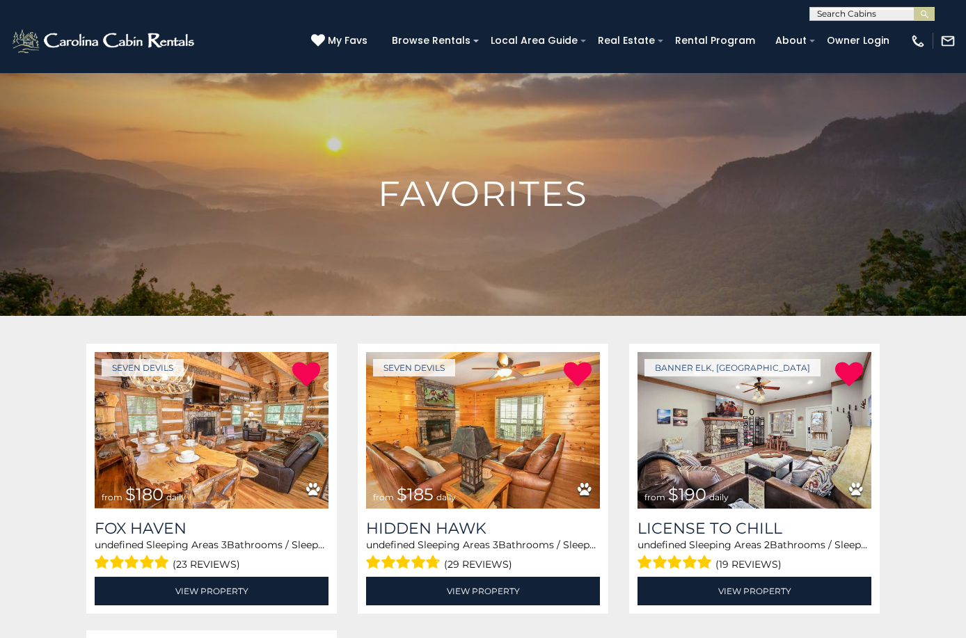 This screenshot has width=966, height=638. What do you see at coordinates (206, 565) in the screenshot?
I see `span: (23 reviews)` at bounding box center [206, 565].